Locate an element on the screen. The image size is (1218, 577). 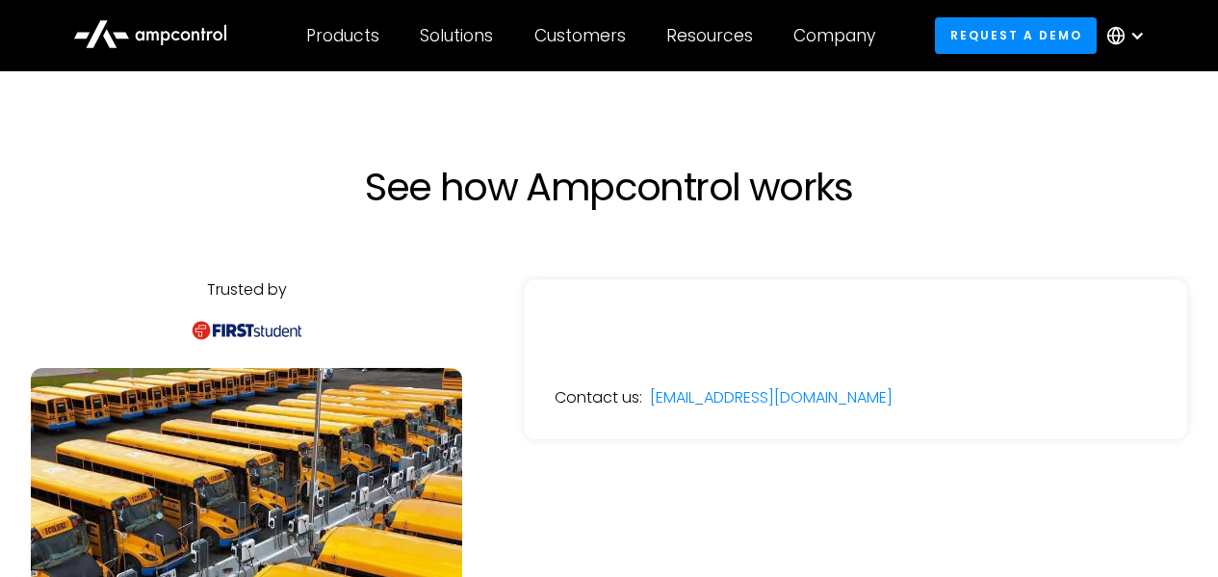
div: Products is located at coordinates (343, 36).